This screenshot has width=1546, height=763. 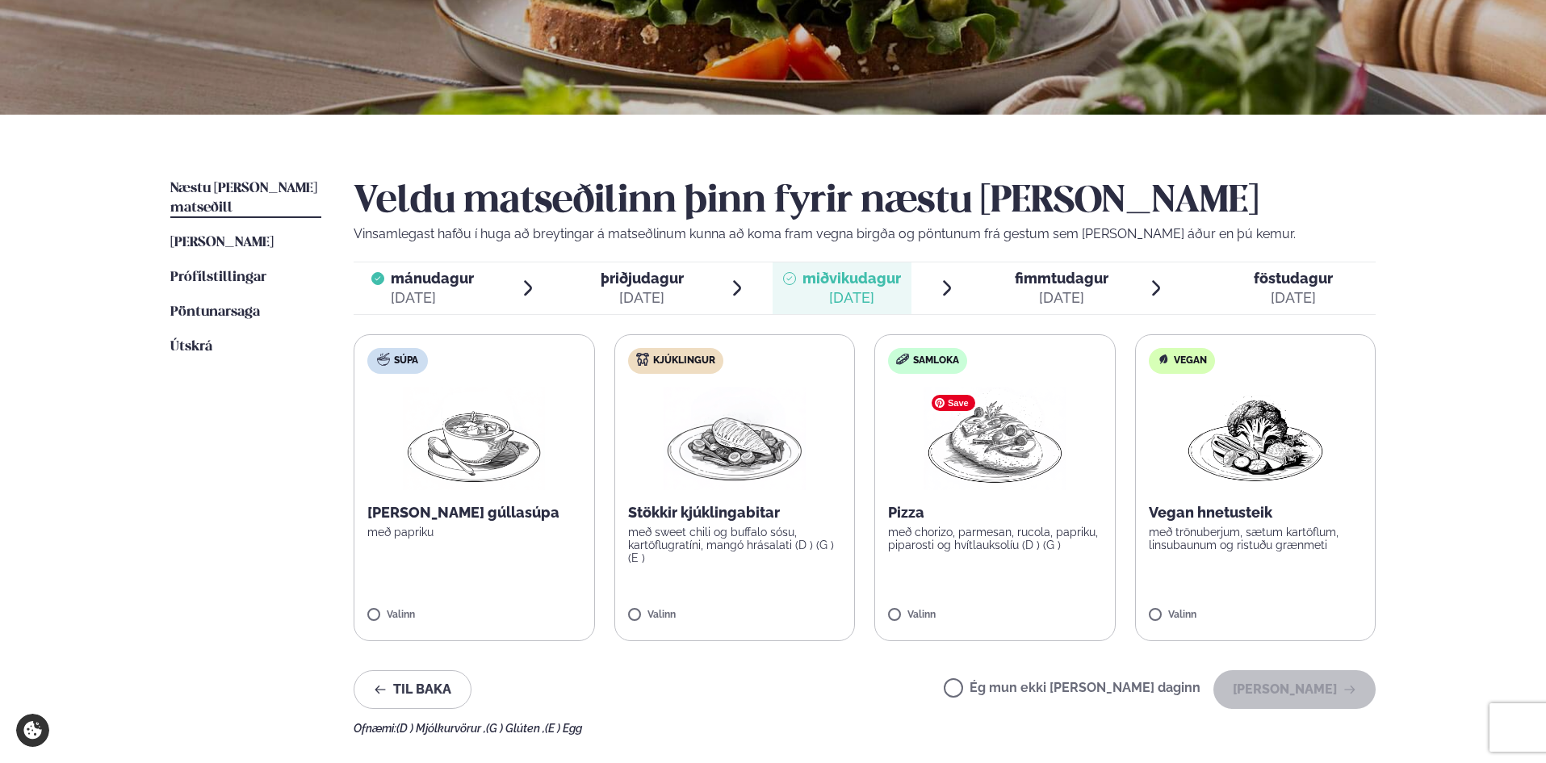 I want to click on img: Chicken-breast.png, so click(x=735, y=438).